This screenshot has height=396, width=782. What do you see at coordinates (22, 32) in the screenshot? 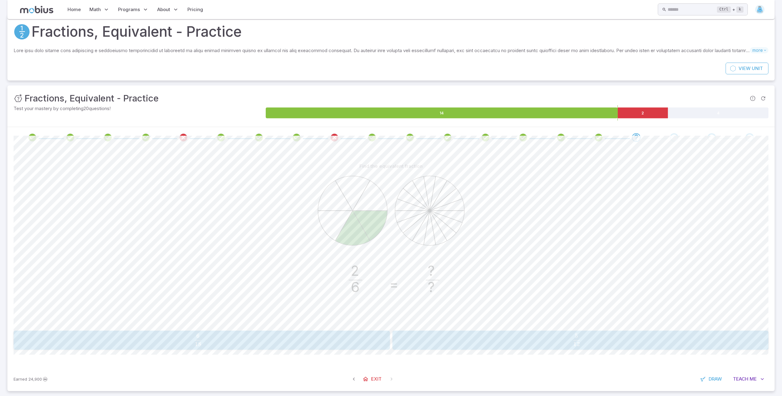
I see `a: Fractions/Decimals` at bounding box center [22, 32].